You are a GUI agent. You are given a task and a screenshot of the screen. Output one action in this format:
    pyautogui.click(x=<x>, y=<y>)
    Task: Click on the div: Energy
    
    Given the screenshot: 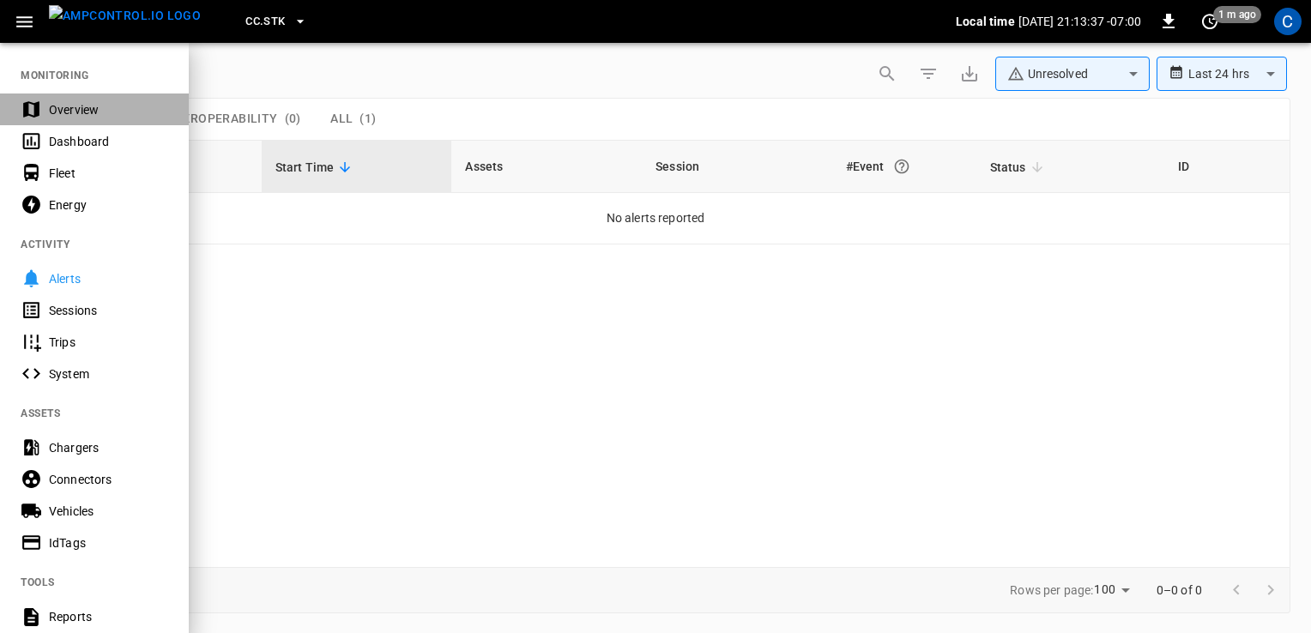 What is the action you would take?
    pyautogui.click(x=108, y=205)
    